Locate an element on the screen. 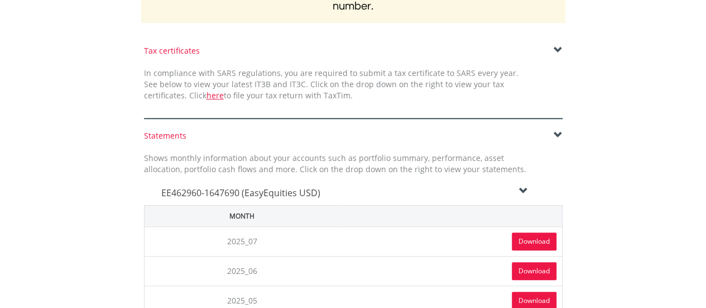 This screenshot has width=706, height=308. td: 2025_07 is located at coordinates (242, 241).